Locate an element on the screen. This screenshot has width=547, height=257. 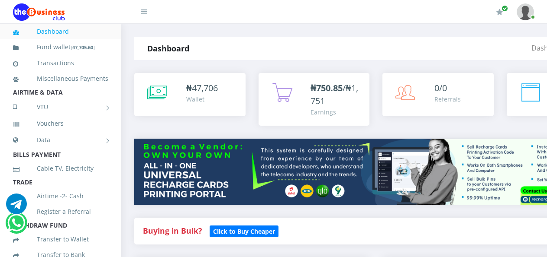
a: Click to Buy Cheaper is located at coordinates (244, 231).